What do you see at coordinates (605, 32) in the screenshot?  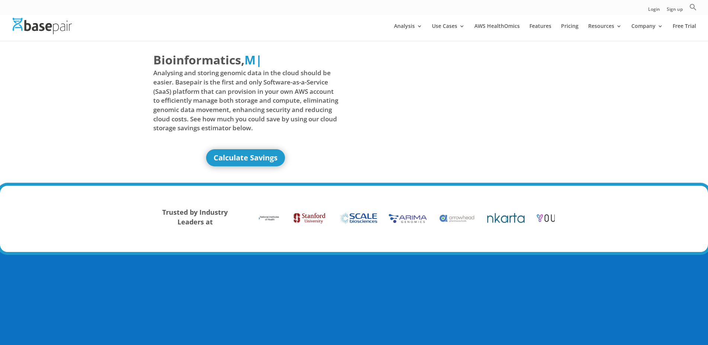 I see `a: Resources` at bounding box center [605, 32].